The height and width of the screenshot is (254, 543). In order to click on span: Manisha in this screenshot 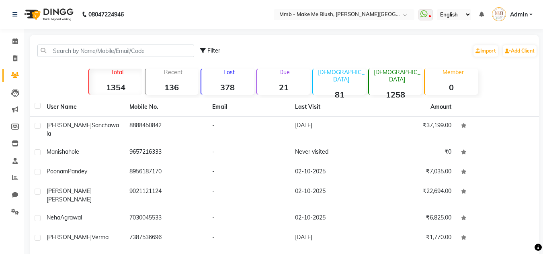, I will do `click(57, 152)`.